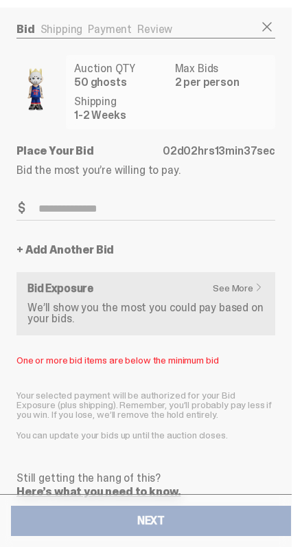 The image size is (302, 547). What do you see at coordinates (120, 102) in the screenshot?
I see `dt: Shipping` at bounding box center [120, 102].